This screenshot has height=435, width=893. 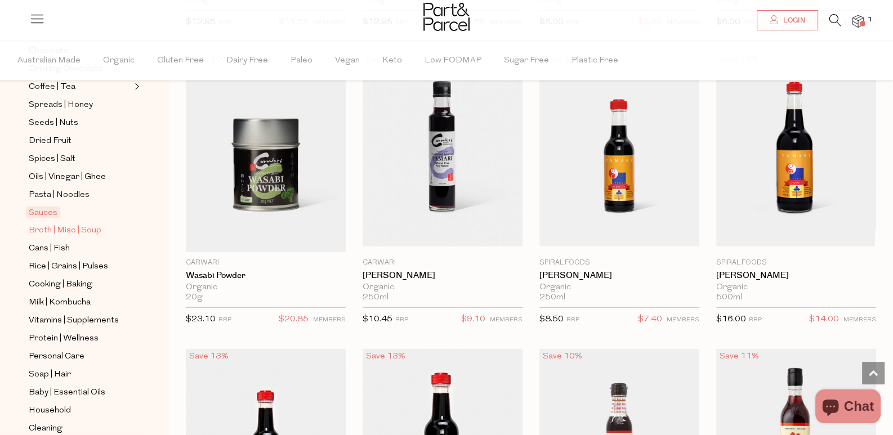 I want to click on span: Broth | Miso | Soup, so click(x=65, y=231).